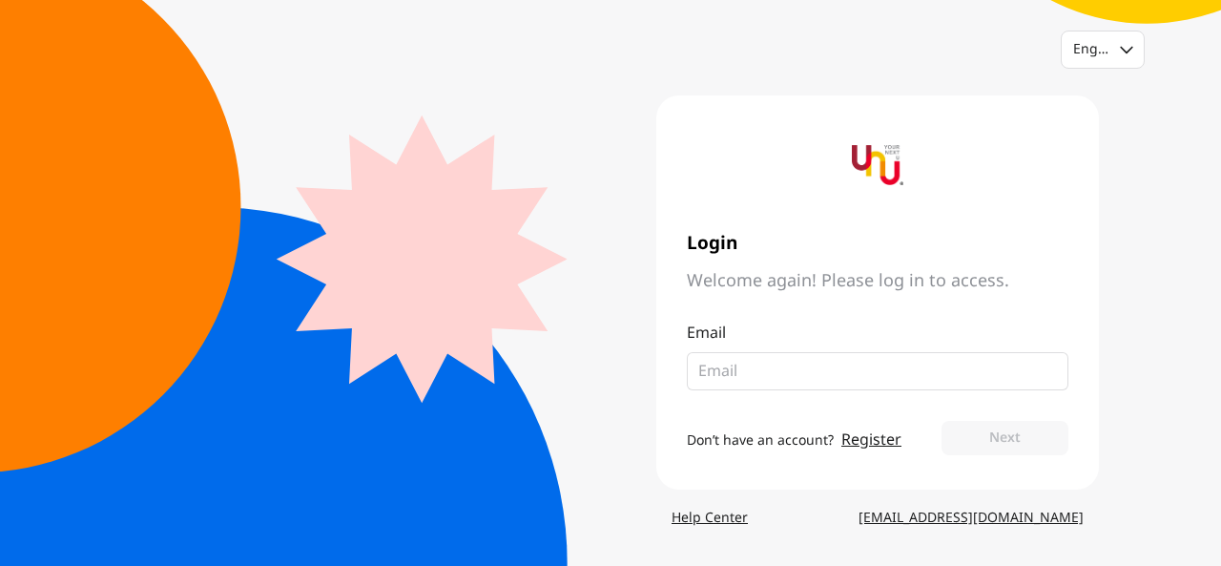  What do you see at coordinates (877, 333) in the screenshot?
I see `p: Email` at bounding box center [877, 333].